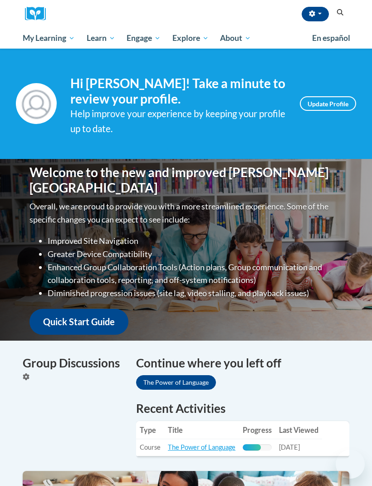 Image resolution: width=372 pixels, height=486 pixels. Describe the element at coordinates (143, 38) in the screenshot. I see `a: Engage` at that location.